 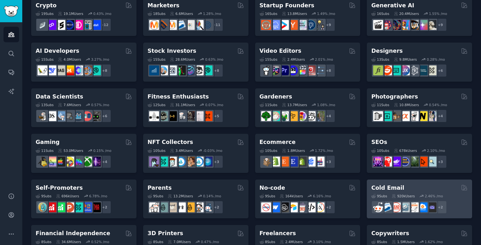 What do you see at coordinates (413, 25) in the screenshot?
I see `img: FluxAI` at bounding box center [413, 25].